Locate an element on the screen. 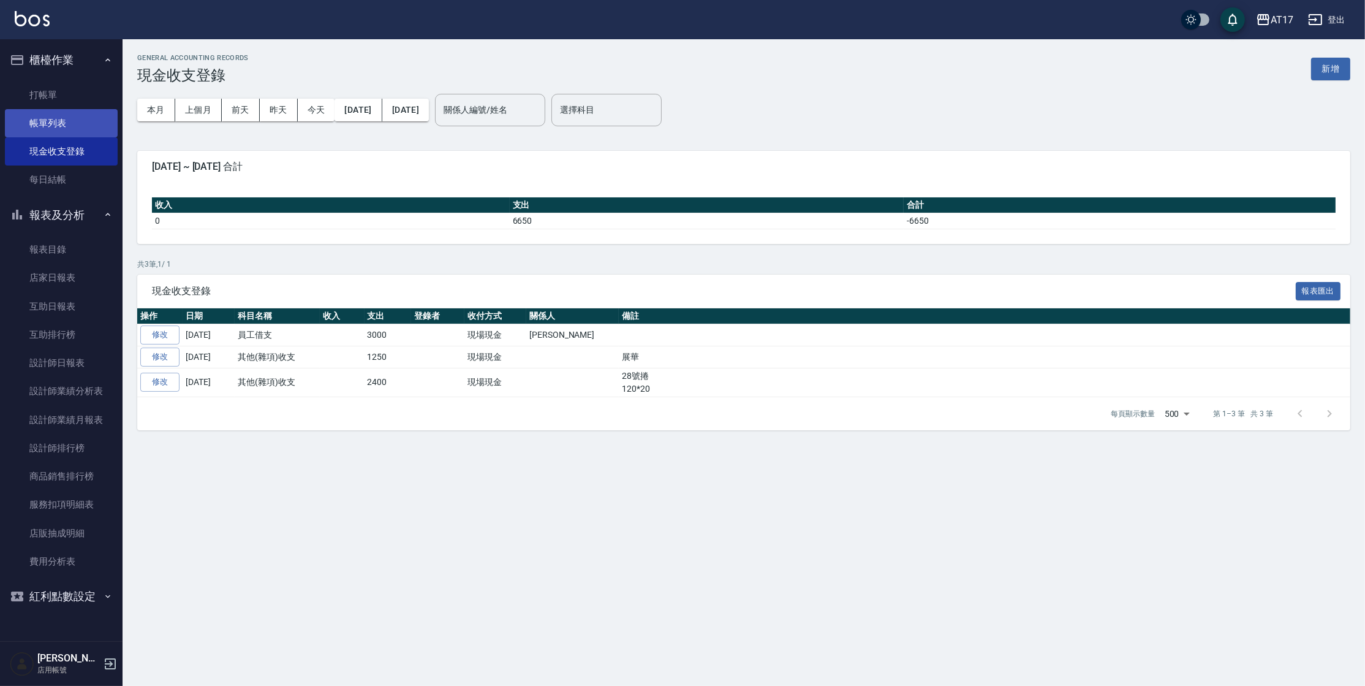 The width and height of the screenshot is (1365, 686). td: -6650 is located at coordinates (1119, 221).